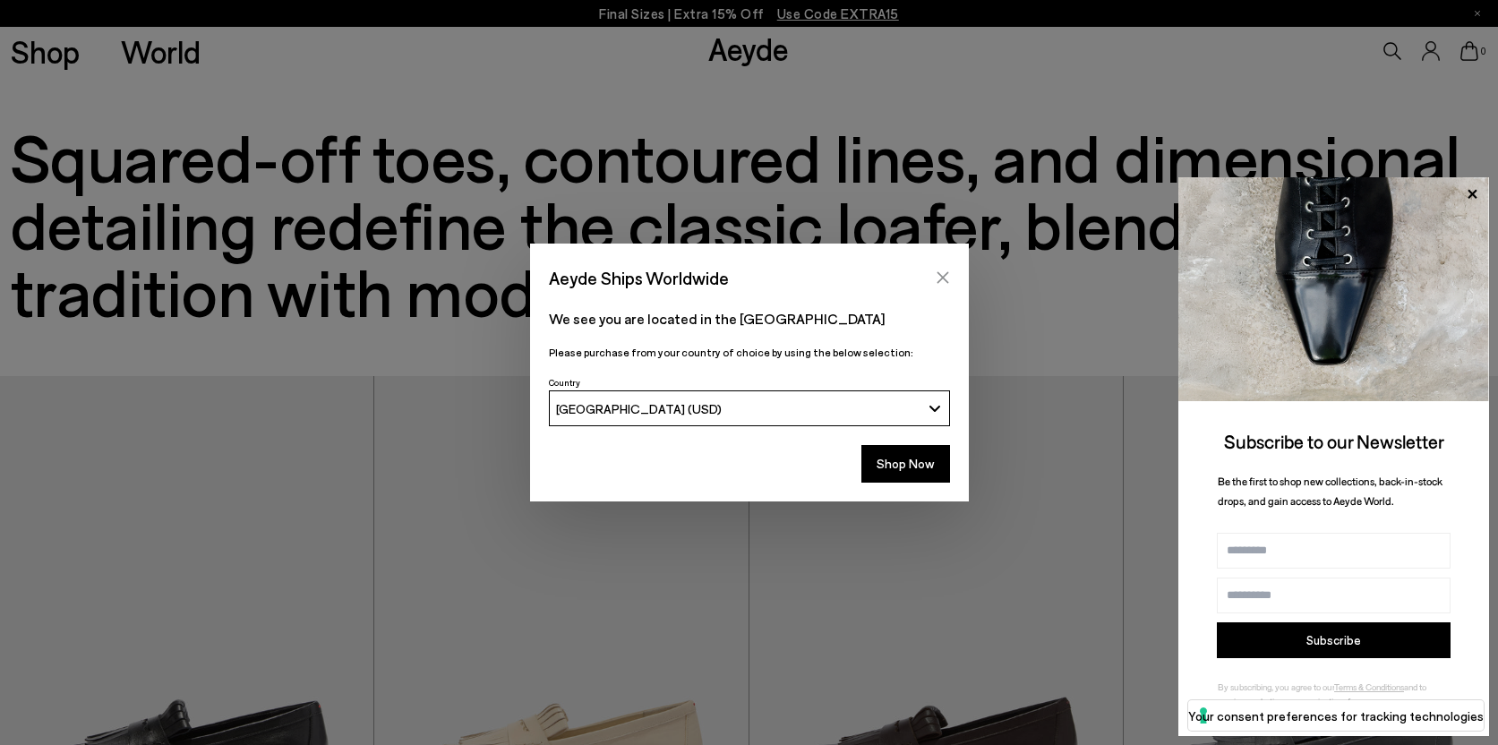 The width and height of the screenshot is (1498, 745). Describe the element at coordinates (1336, 715) in the screenshot. I see `label: Your consent preferences for tracking technologies` at that location.